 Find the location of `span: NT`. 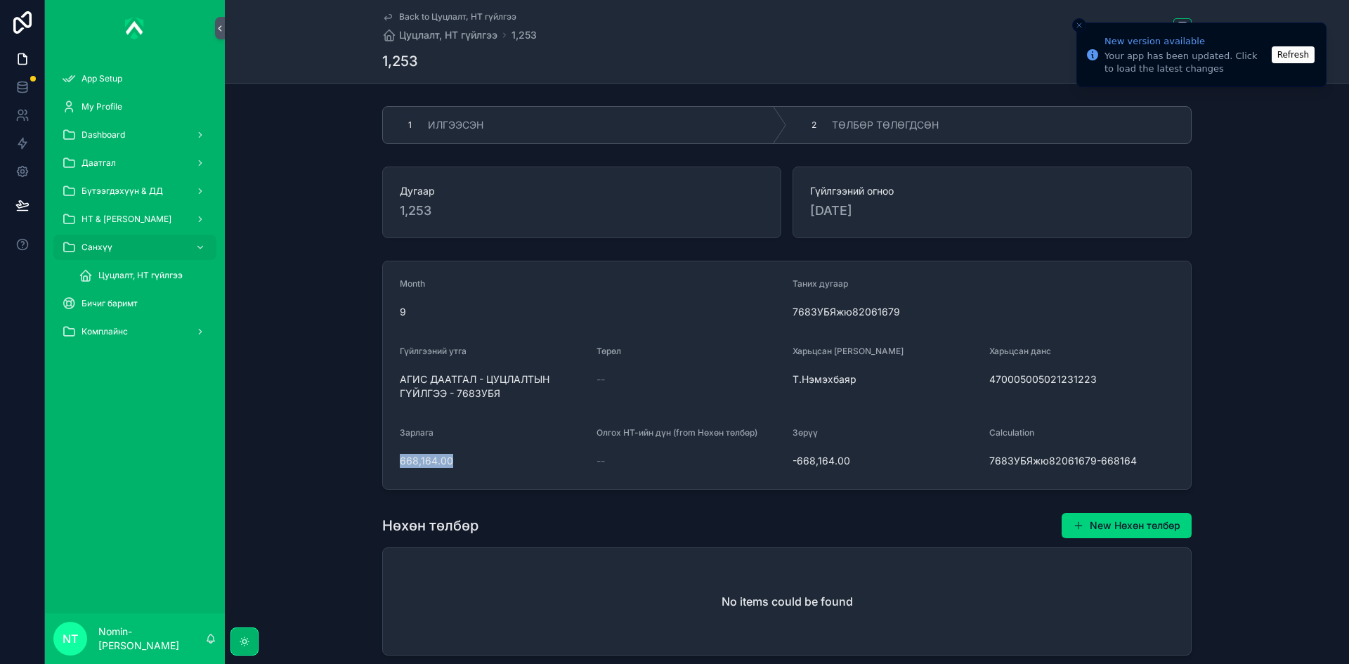

span: NT is located at coordinates (70, 639).